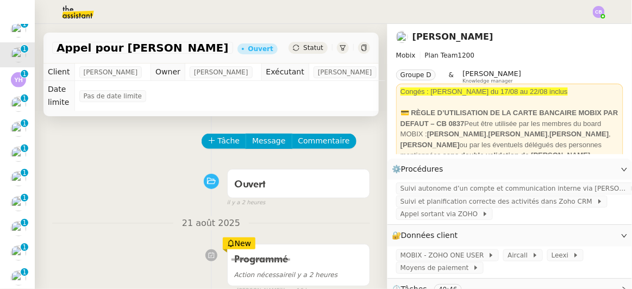 The width and height of the screenshot is (632, 289). What do you see at coordinates (441, 214) in the screenshot?
I see `span: Appel sortant via ZOHO` at bounding box center [441, 214].